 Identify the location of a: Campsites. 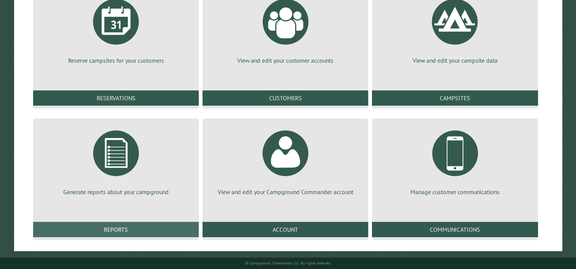
(454, 98).